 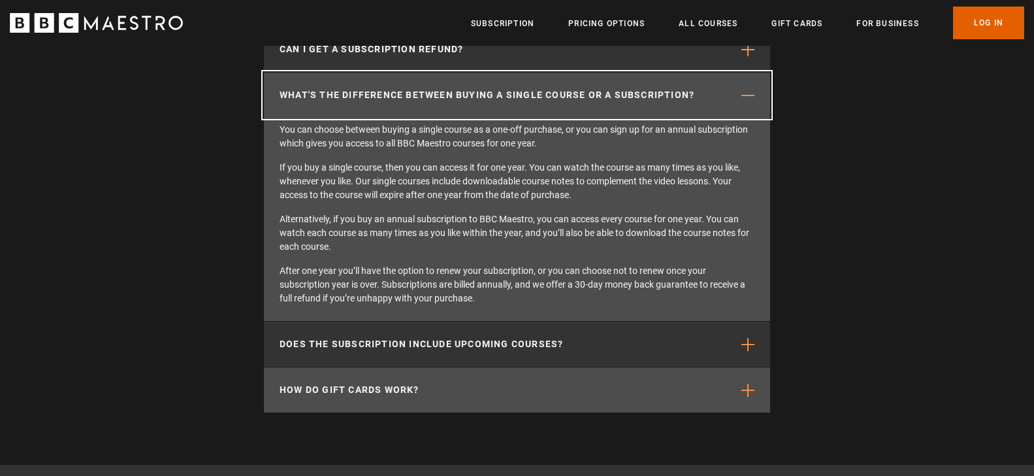 I want to click on p: Can I get a subscription refund?, so click(x=371, y=49).